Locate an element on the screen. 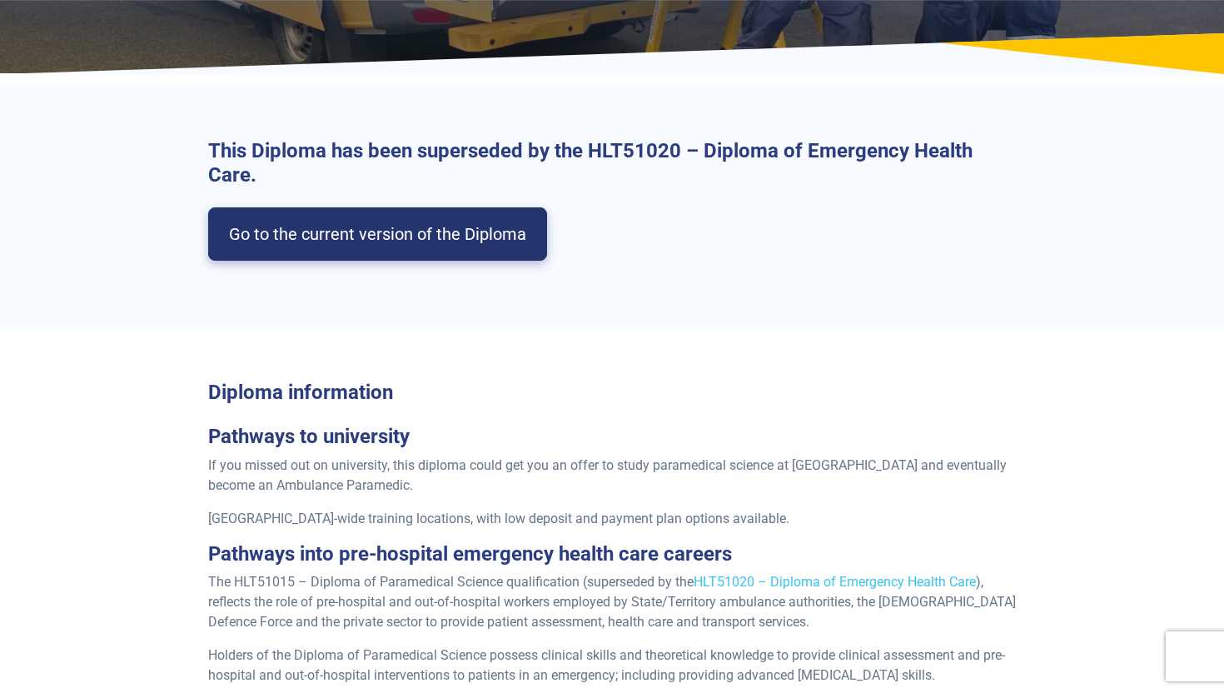  p: Holders of the Diploma of Paramedical Science possess clinical skills and theoretical knowledge t... is located at coordinates (612, 665).